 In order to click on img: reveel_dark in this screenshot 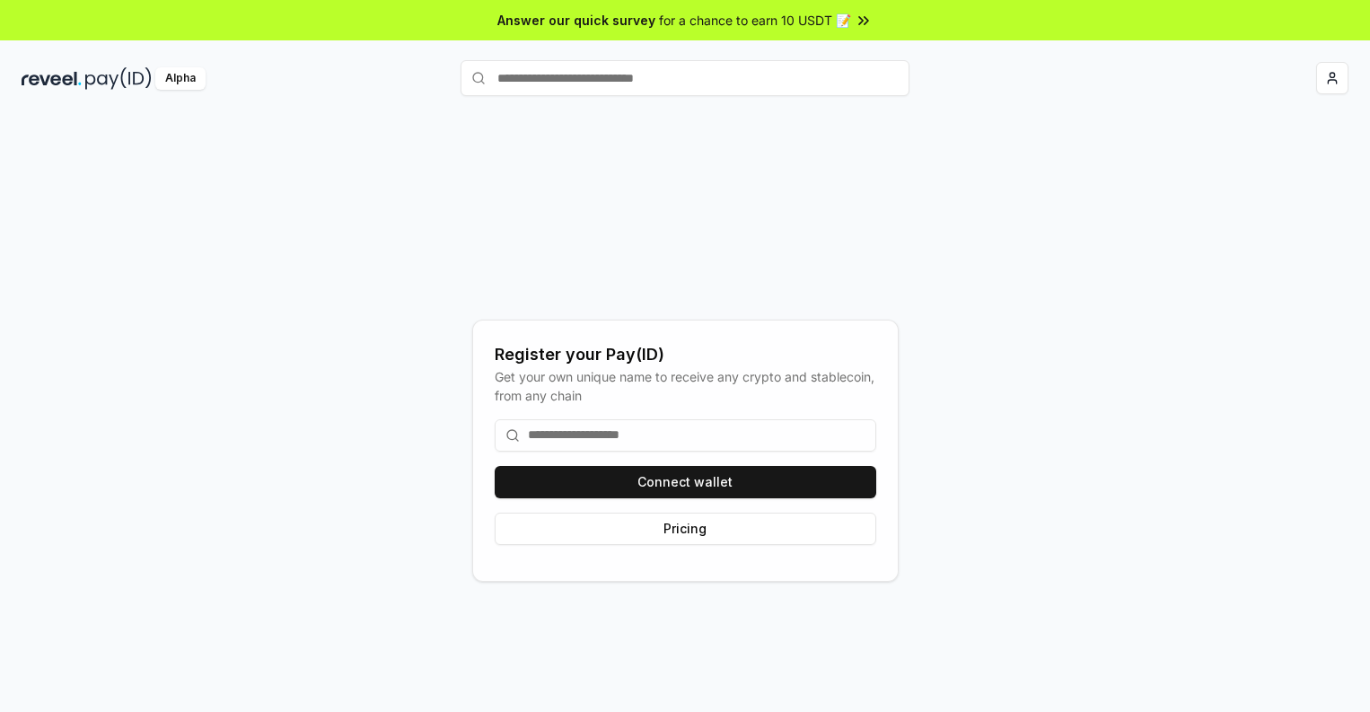, I will do `click(51, 78)`.